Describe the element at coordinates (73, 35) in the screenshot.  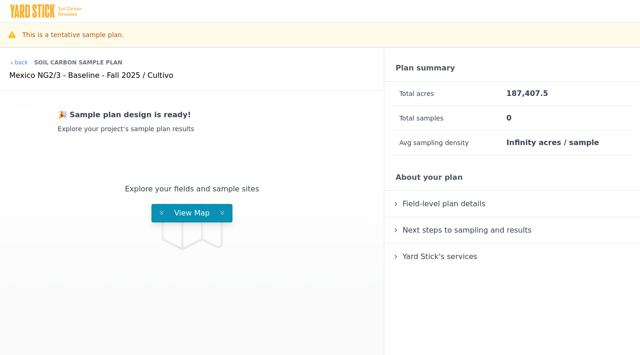
I see `div: This is a tentative sample plan.` at that location.